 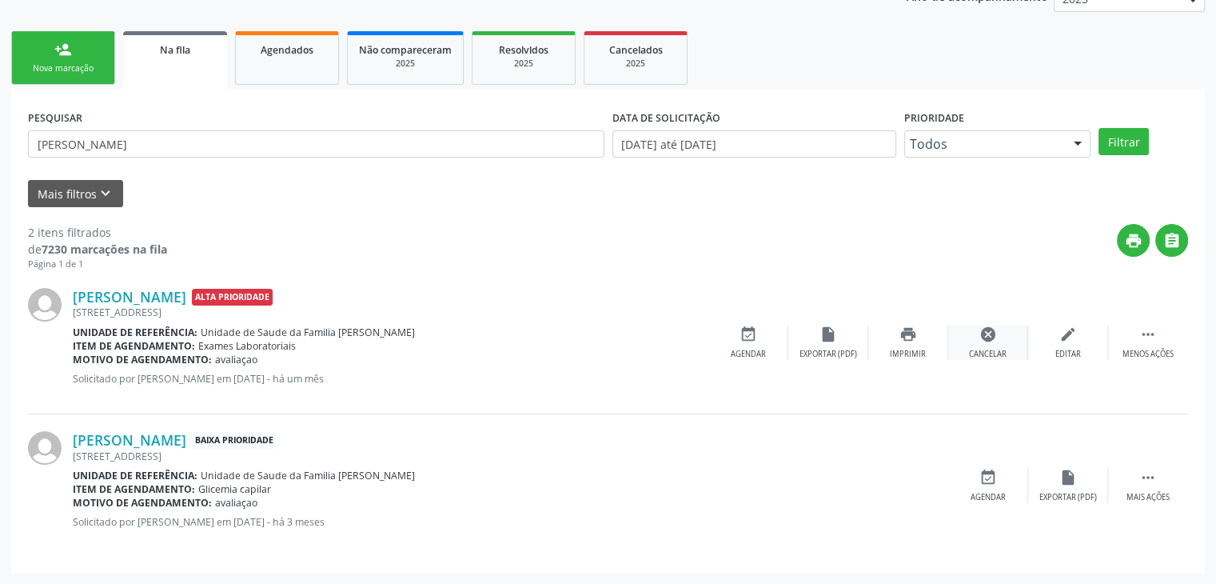 I want to click on strong: 7230 marcações na fila, so click(x=104, y=249).